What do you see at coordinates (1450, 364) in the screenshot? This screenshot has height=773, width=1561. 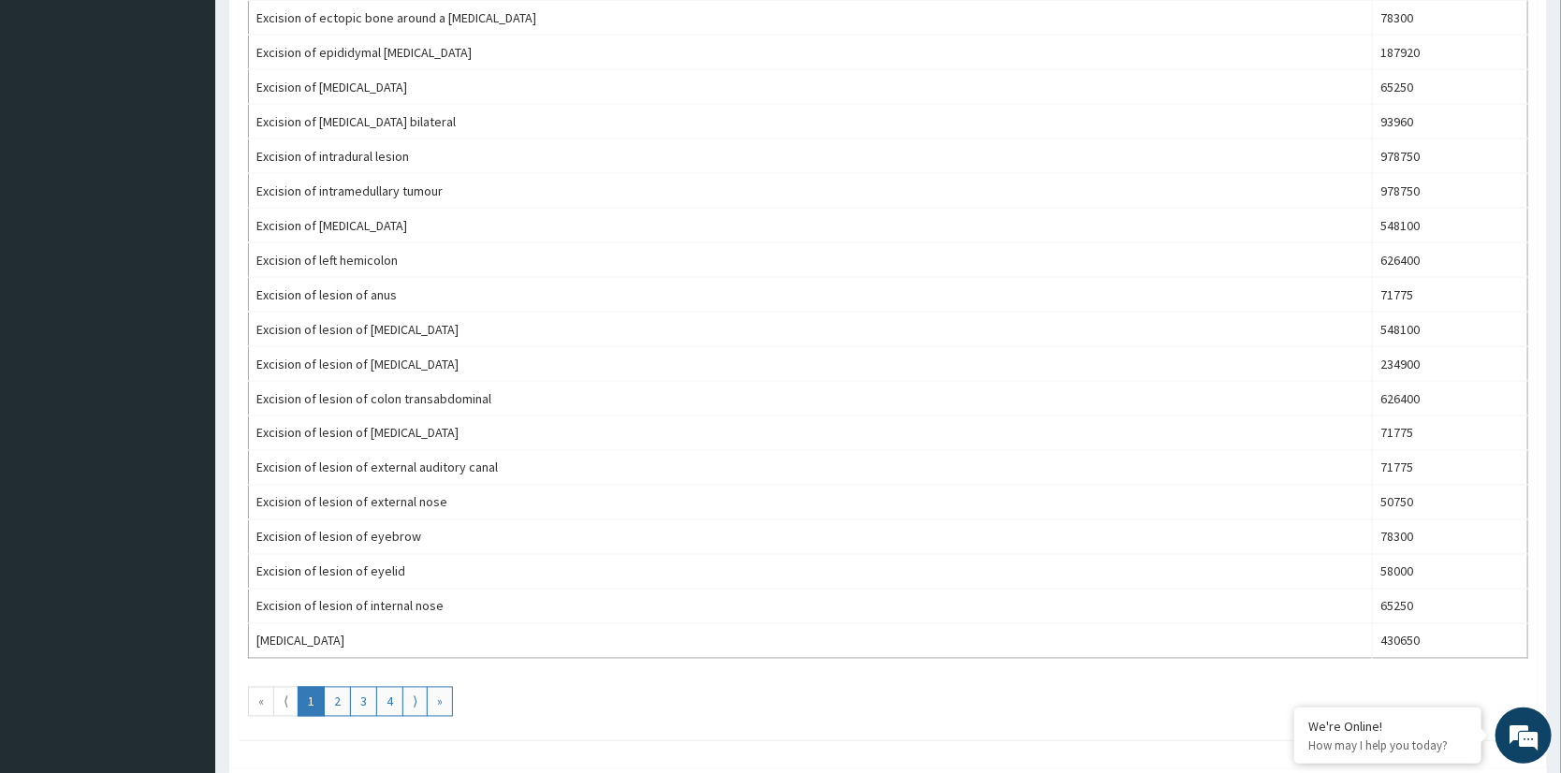 I see `td: 234900` at bounding box center [1450, 364].